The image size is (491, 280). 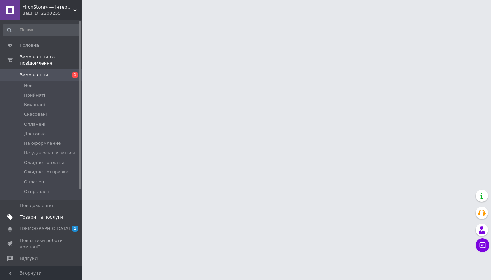 I want to click on span: Прийняті, so click(x=34, y=95).